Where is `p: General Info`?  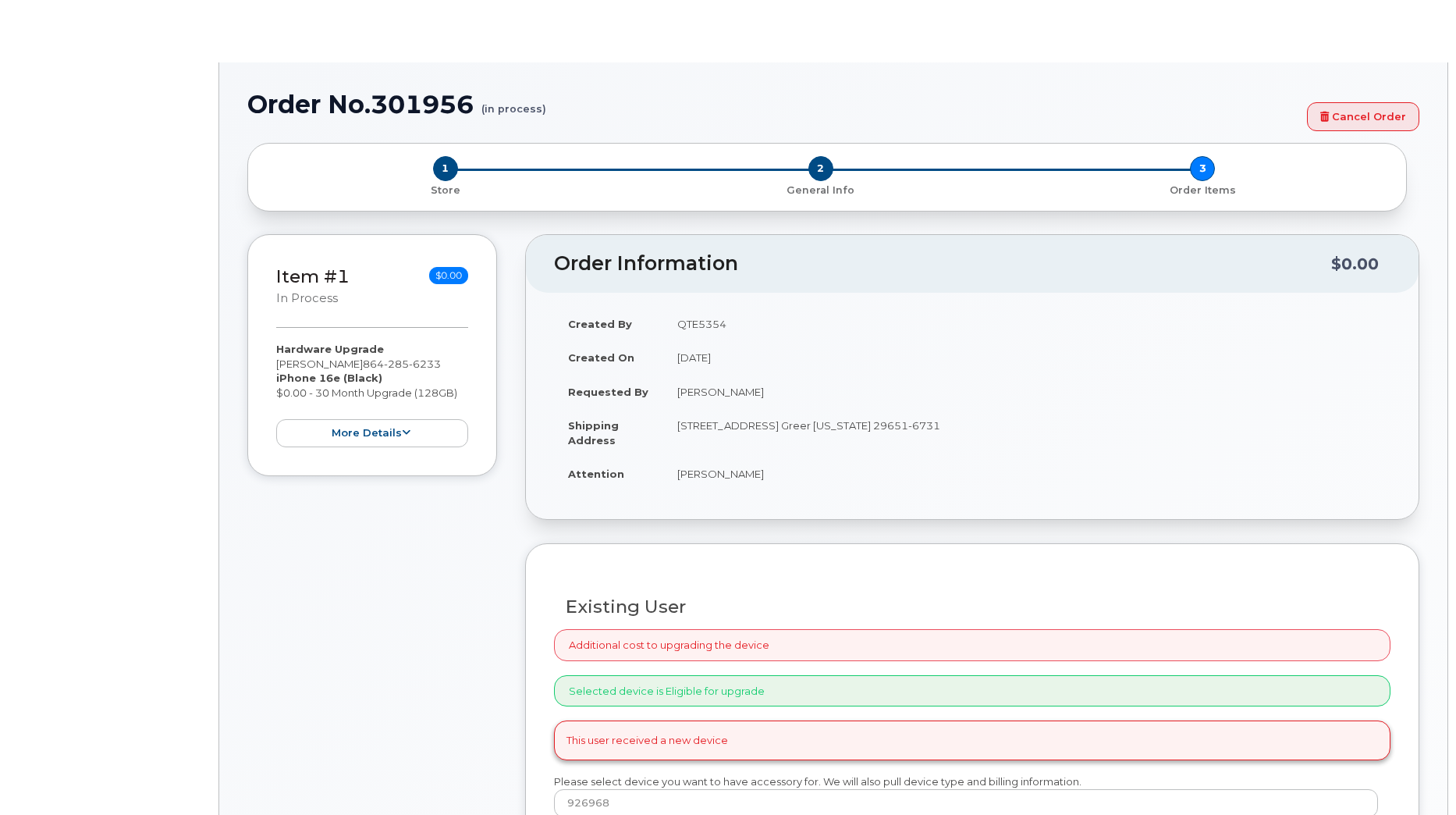
p: General Info is located at coordinates (820, 191).